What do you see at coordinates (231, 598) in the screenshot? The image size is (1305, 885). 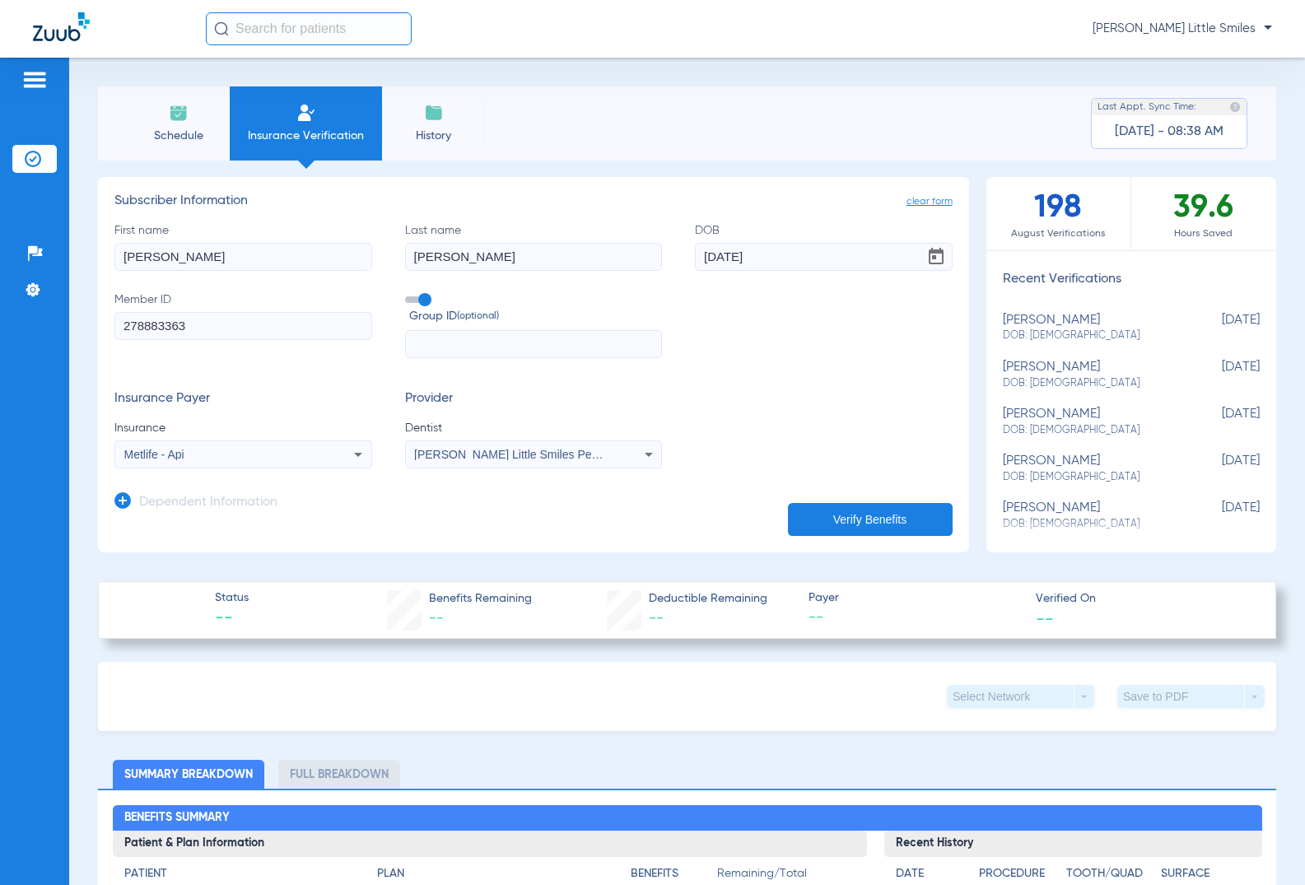 I see `span: Status` at bounding box center [231, 598].